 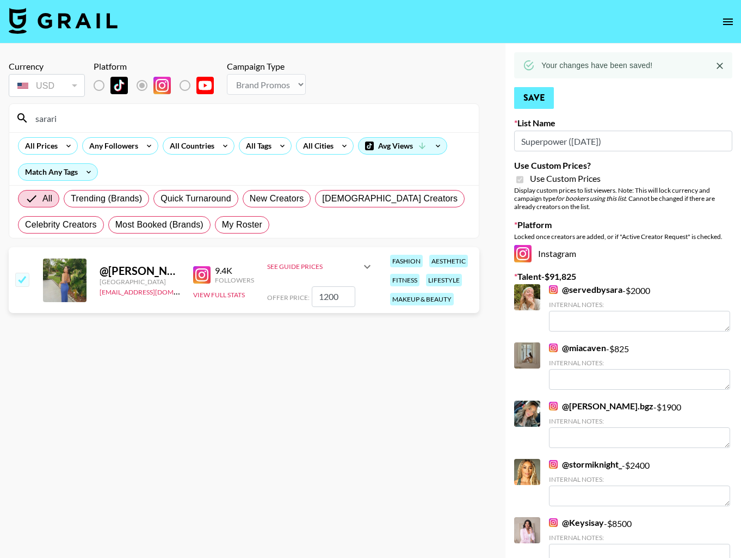 What do you see at coordinates (407, 261) in the screenshot?
I see `div: fashion` at bounding box center [407, 261].